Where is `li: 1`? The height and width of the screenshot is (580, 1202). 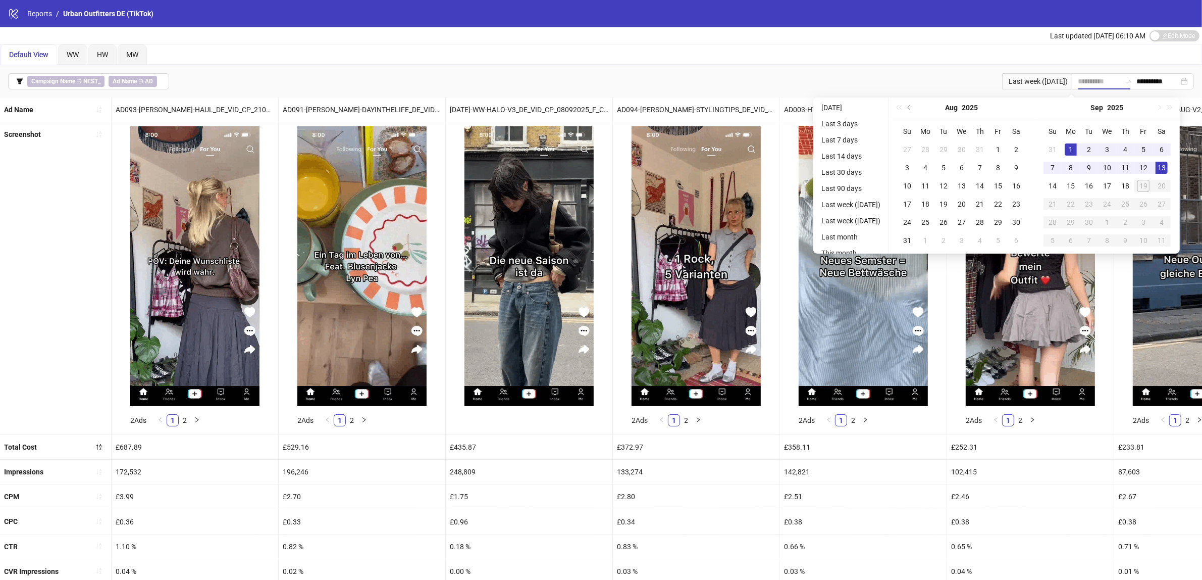
li: 1 is located at coordinates (1008, 420).